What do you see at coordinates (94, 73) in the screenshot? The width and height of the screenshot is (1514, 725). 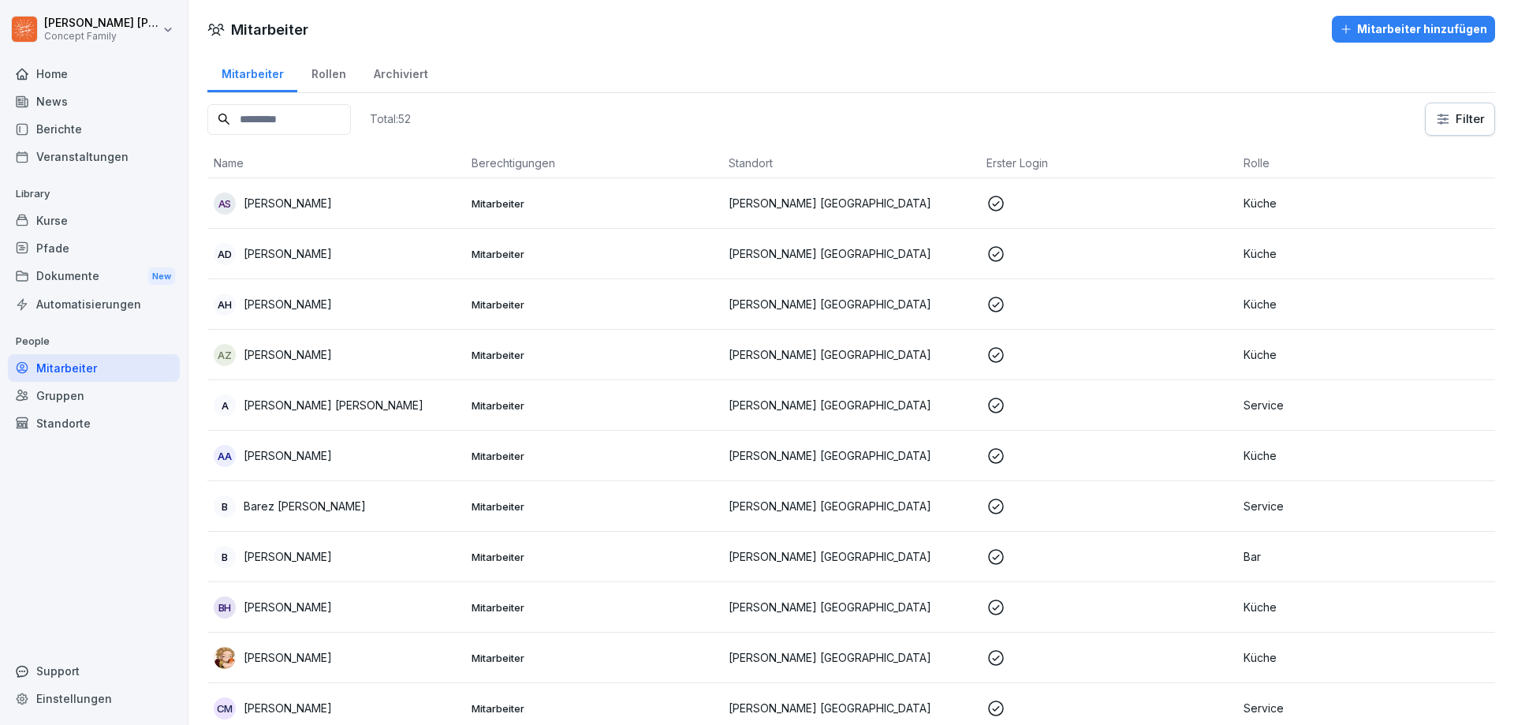 I see `a: Home` at bounding box center [94, 73].